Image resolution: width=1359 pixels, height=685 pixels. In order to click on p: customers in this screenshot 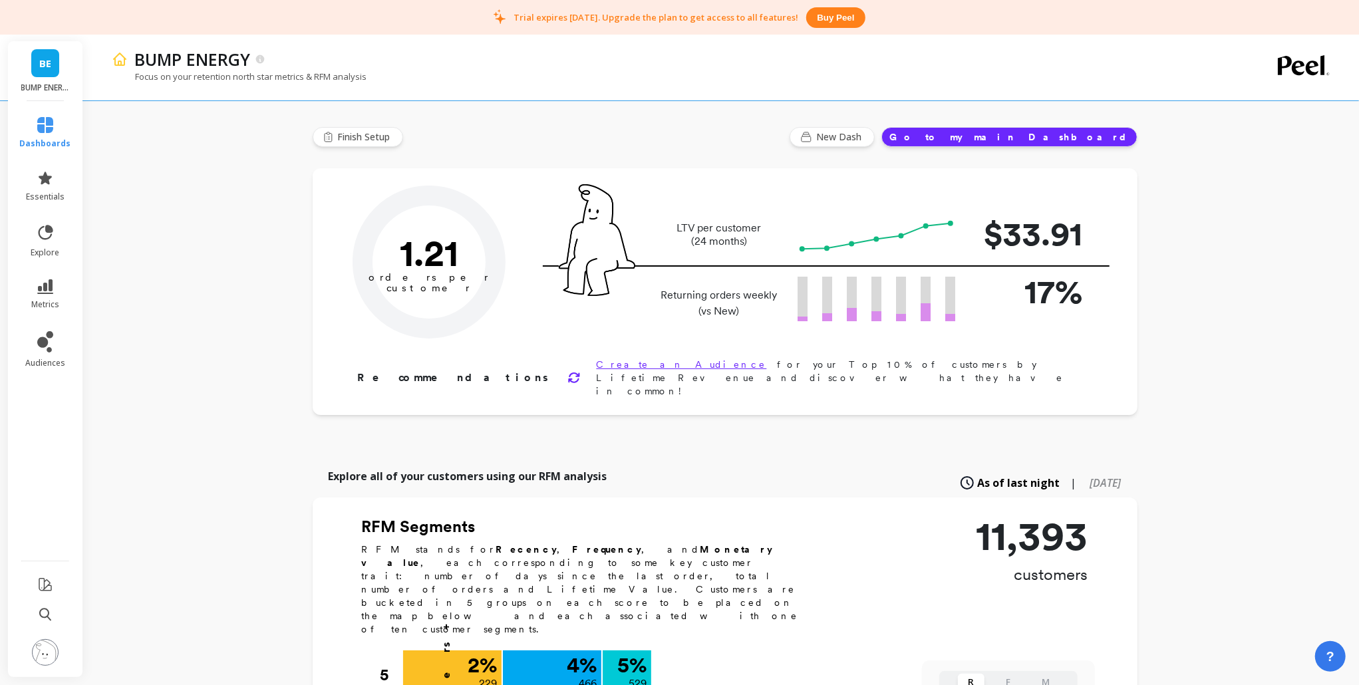, I will do `click(1032, 575)`.